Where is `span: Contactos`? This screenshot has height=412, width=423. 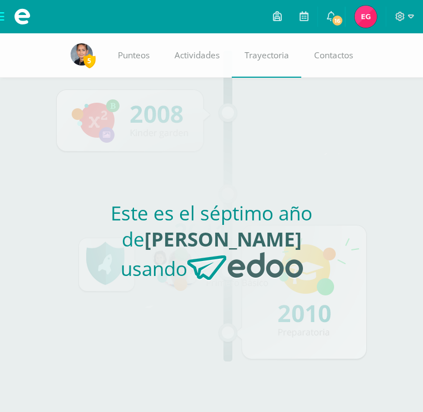 span: Contactos is located at coordinates (333, 55).